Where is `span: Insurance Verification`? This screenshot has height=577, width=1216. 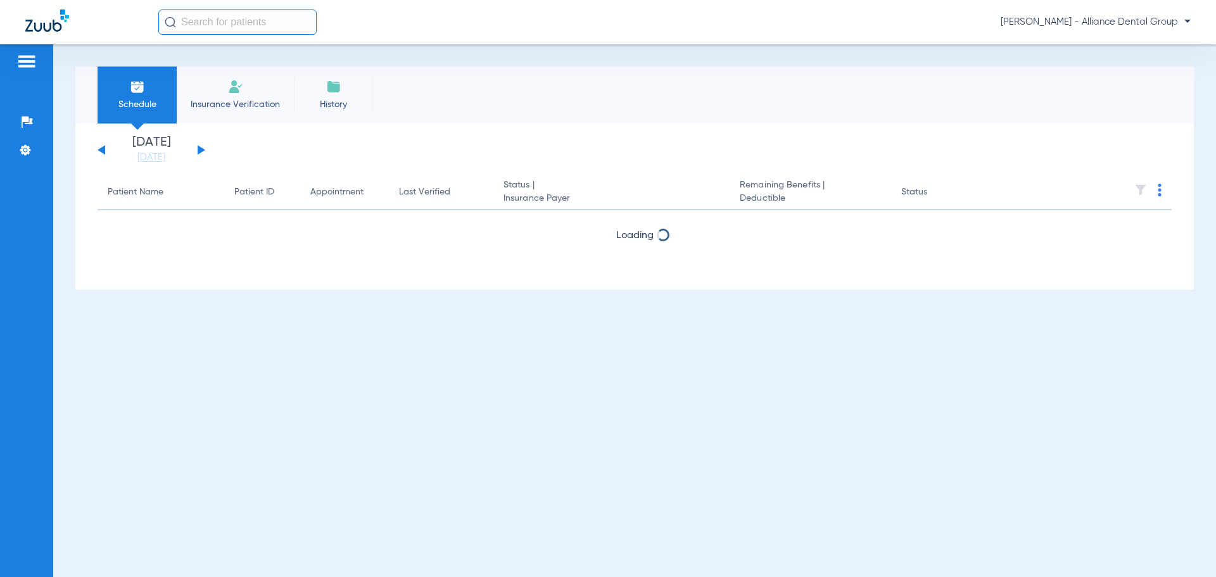 span: Insurance Verification is located at coordinates (235, 104).